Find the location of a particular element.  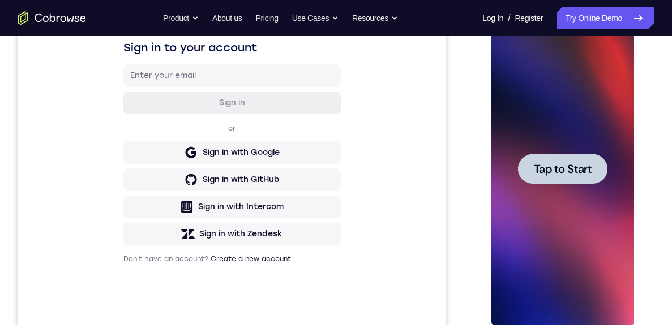

div: Sign in with Intercom is located at coordinates (222, 245).